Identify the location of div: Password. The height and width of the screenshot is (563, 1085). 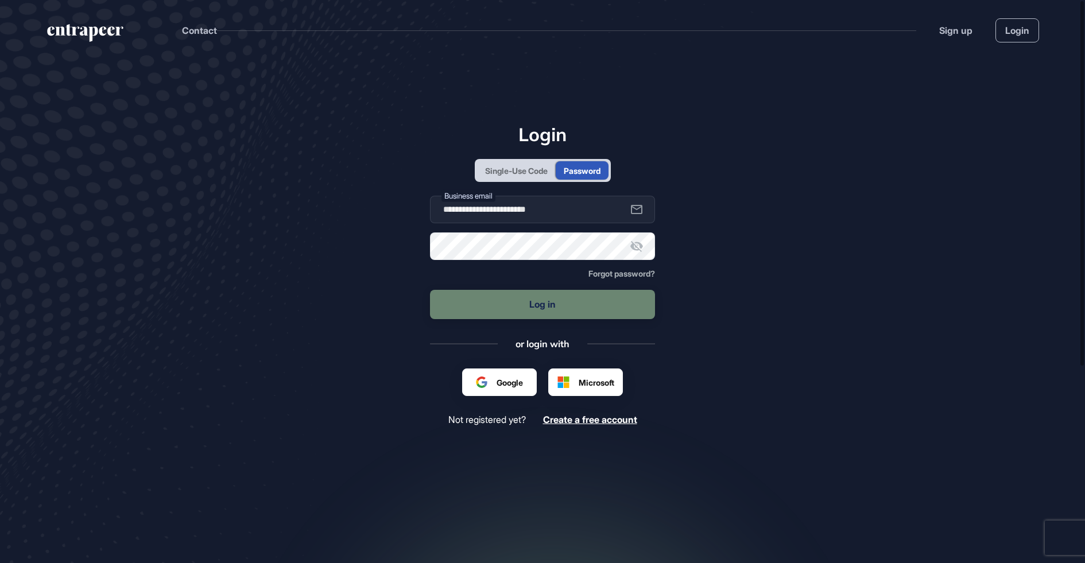
(582, 170).